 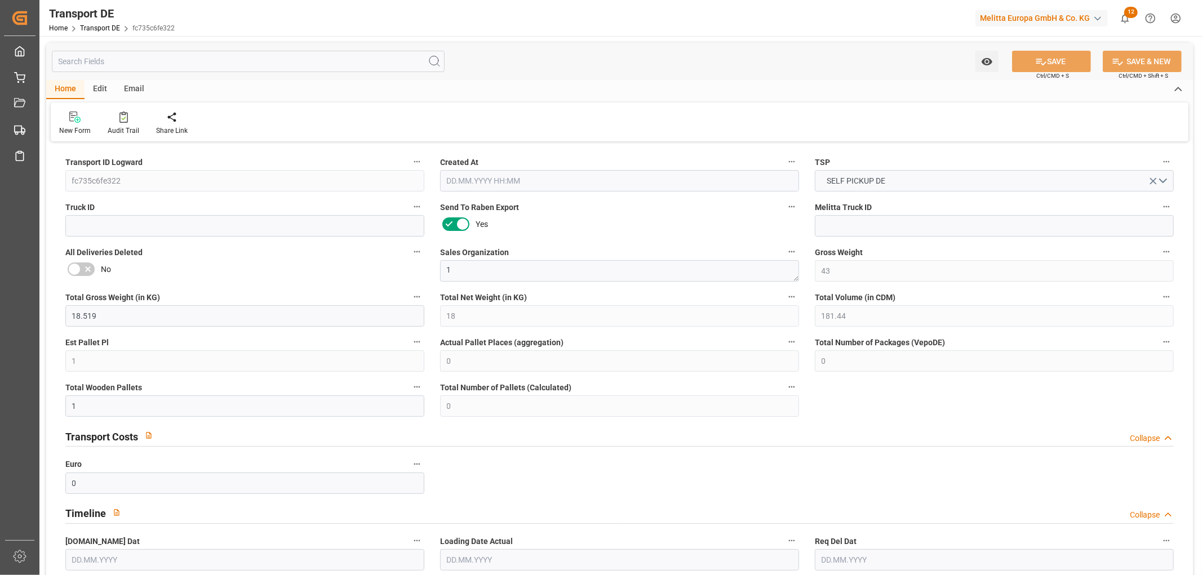 I want to click on button: Send To Raben Export, so click(x=792, y=207).